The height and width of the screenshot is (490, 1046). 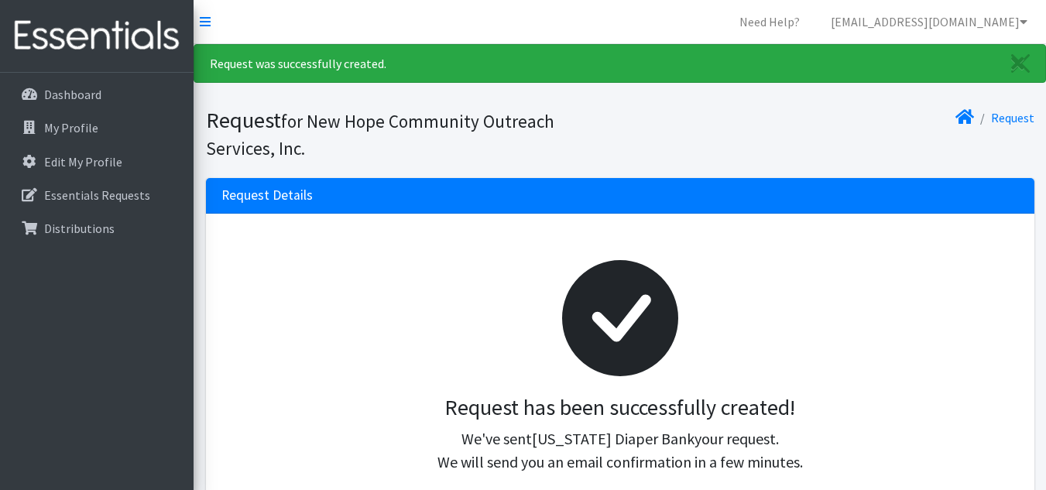 What do you see at coordinates (1013, 118) in the screenshot?
I see `a: Request` at bounding box center [1013, 118].